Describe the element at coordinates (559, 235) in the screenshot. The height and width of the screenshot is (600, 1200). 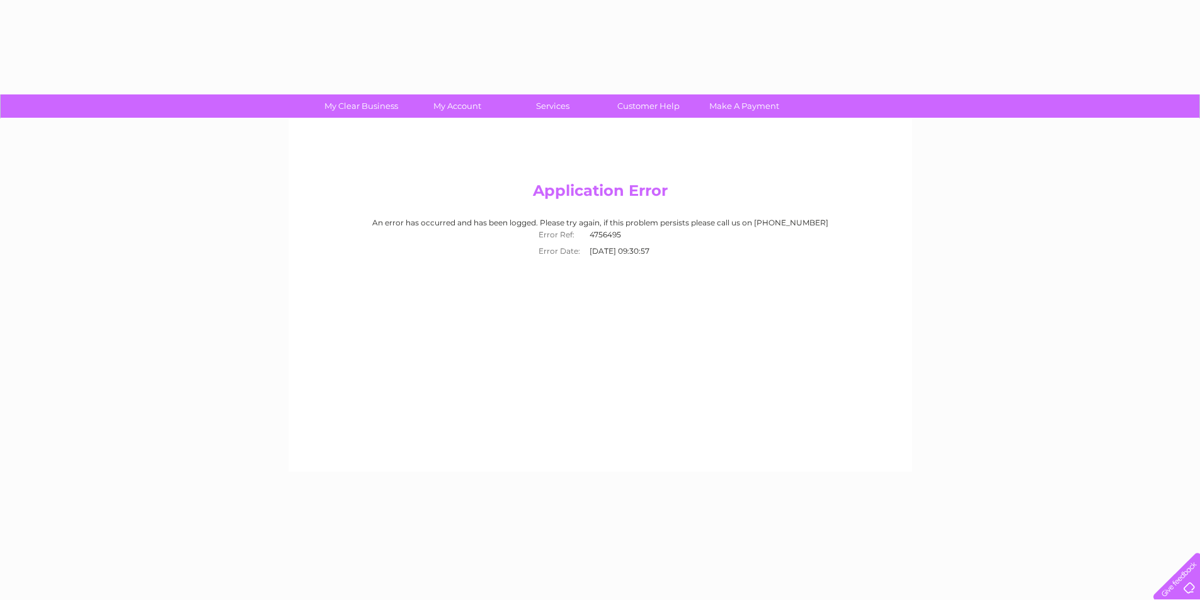
I see `th: Error Ref:` at that location.